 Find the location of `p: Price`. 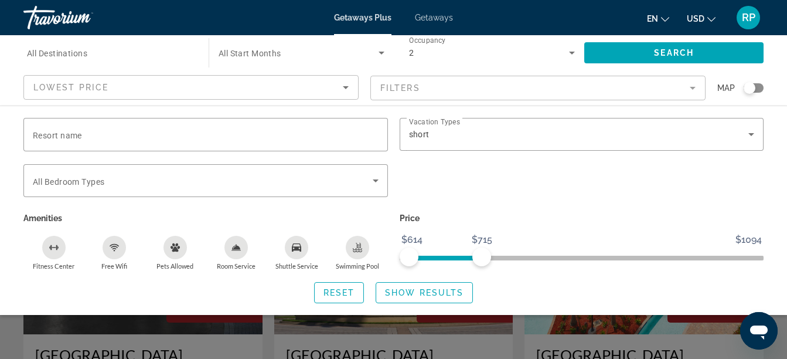

p: Price is located at coordinates (582, 218).